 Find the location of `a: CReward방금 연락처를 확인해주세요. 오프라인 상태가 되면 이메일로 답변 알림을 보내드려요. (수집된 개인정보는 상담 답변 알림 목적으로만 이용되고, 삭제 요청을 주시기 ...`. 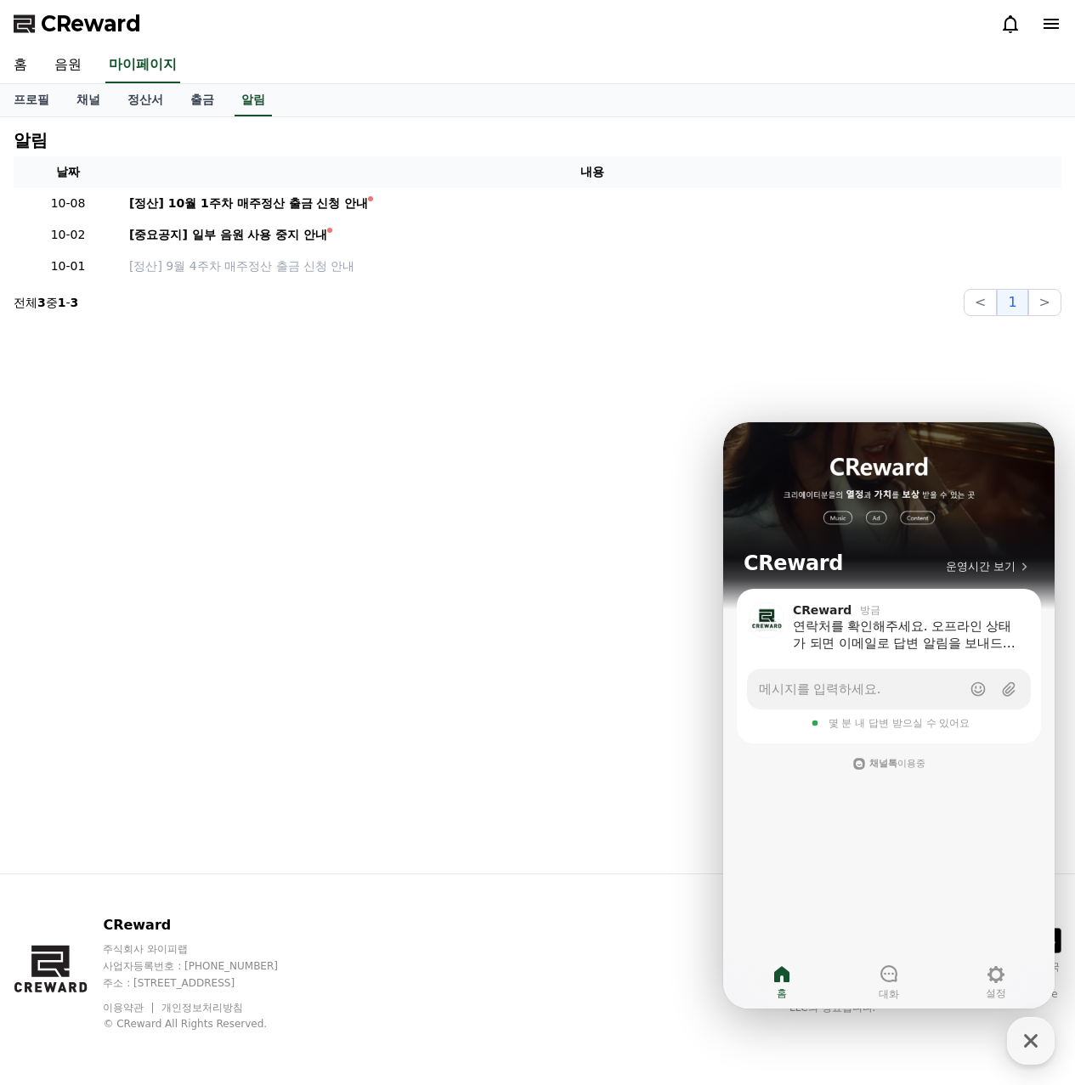

a: CReward방금 연락처를 확인해주세요. 오프라인 상태가 되면 이메일로 답변 알림을 보내드려요. (수집된 개인정보는 상담 답변 알림 목적으로만 이용되고, 삭제 요청을 주시기 ... is located at coordinates (166, 205).